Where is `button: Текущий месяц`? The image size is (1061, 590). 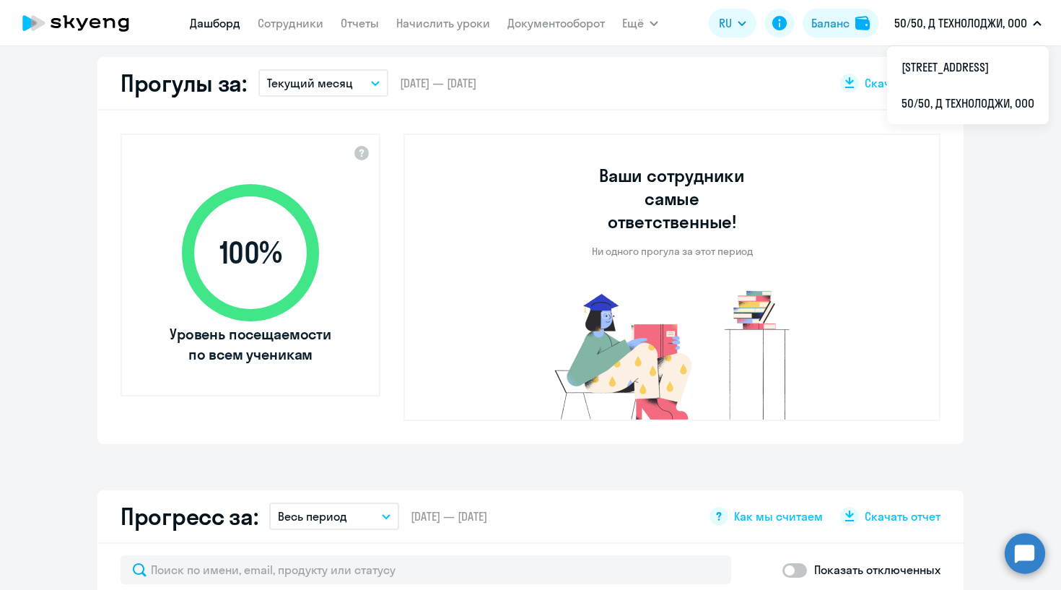 button: Текущий месяц is located at coordinates (323, 83).